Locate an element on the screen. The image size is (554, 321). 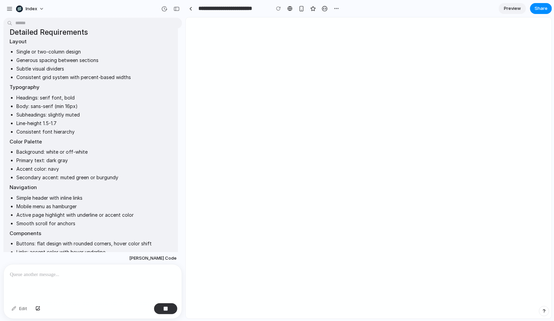
li: Consistent font hierarchy is located at coordinates (94, 132).